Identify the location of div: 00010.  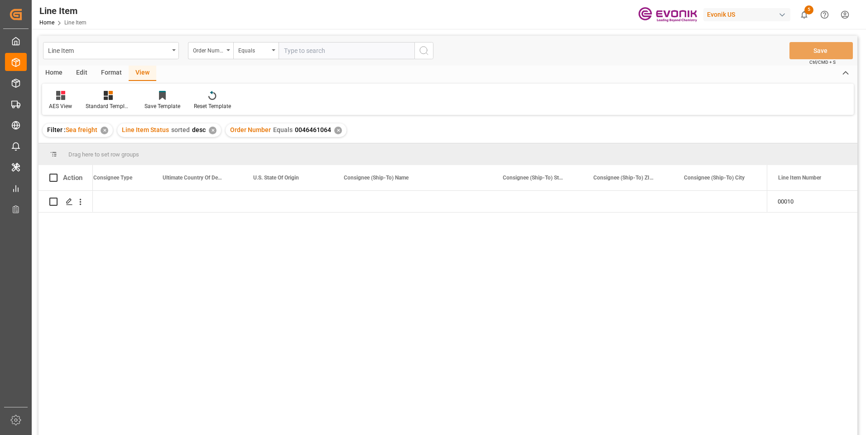
(812, 201).